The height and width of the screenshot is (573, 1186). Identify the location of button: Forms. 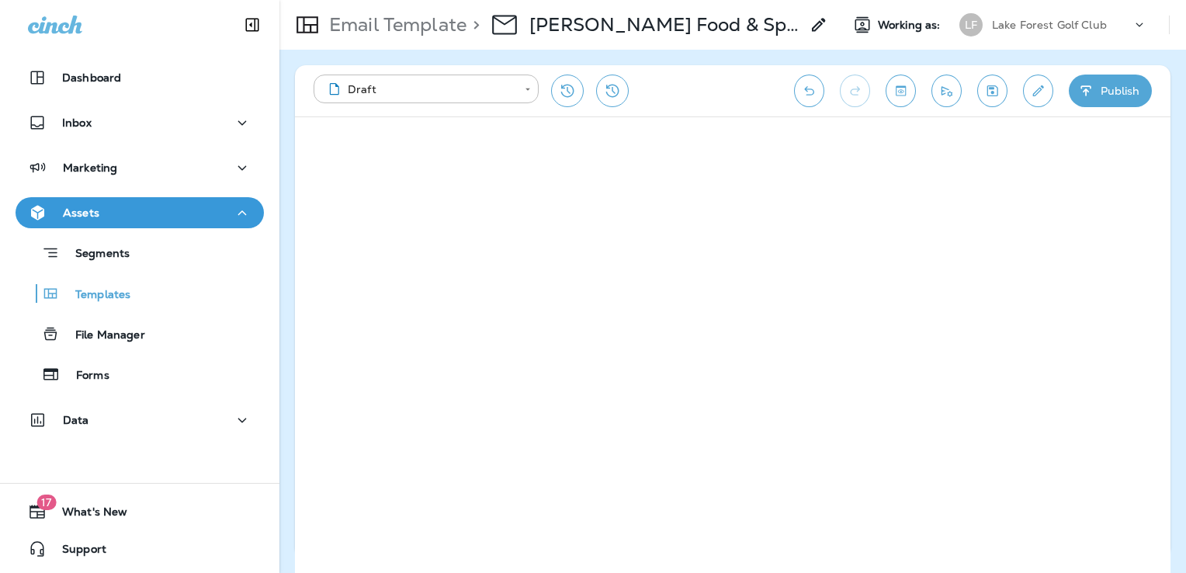
(140, 374).